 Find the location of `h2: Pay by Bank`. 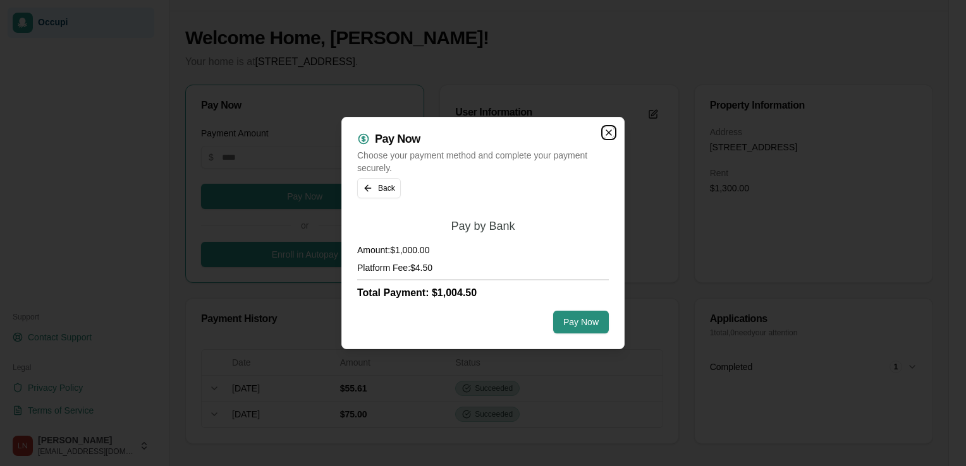

h2: Pay by Bank is located at coordinates (482, 226).